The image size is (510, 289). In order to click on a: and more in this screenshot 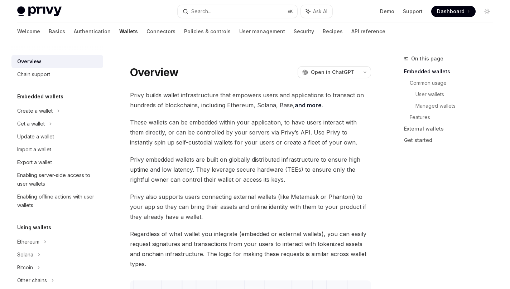, I will do `click(308, 105)`.